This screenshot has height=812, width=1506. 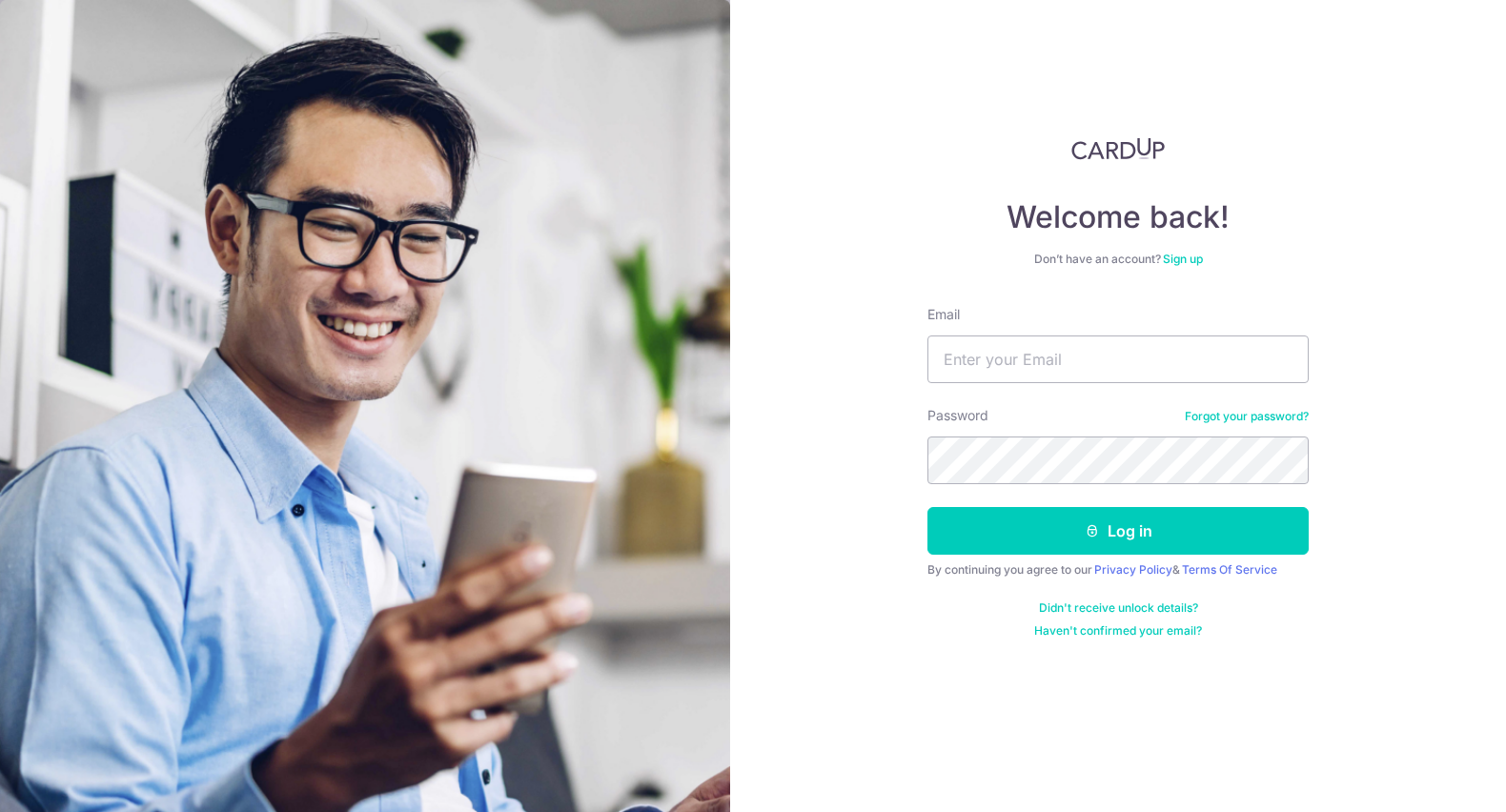 I want to click on input: Enter your Email, so click(x=1118, y=359).